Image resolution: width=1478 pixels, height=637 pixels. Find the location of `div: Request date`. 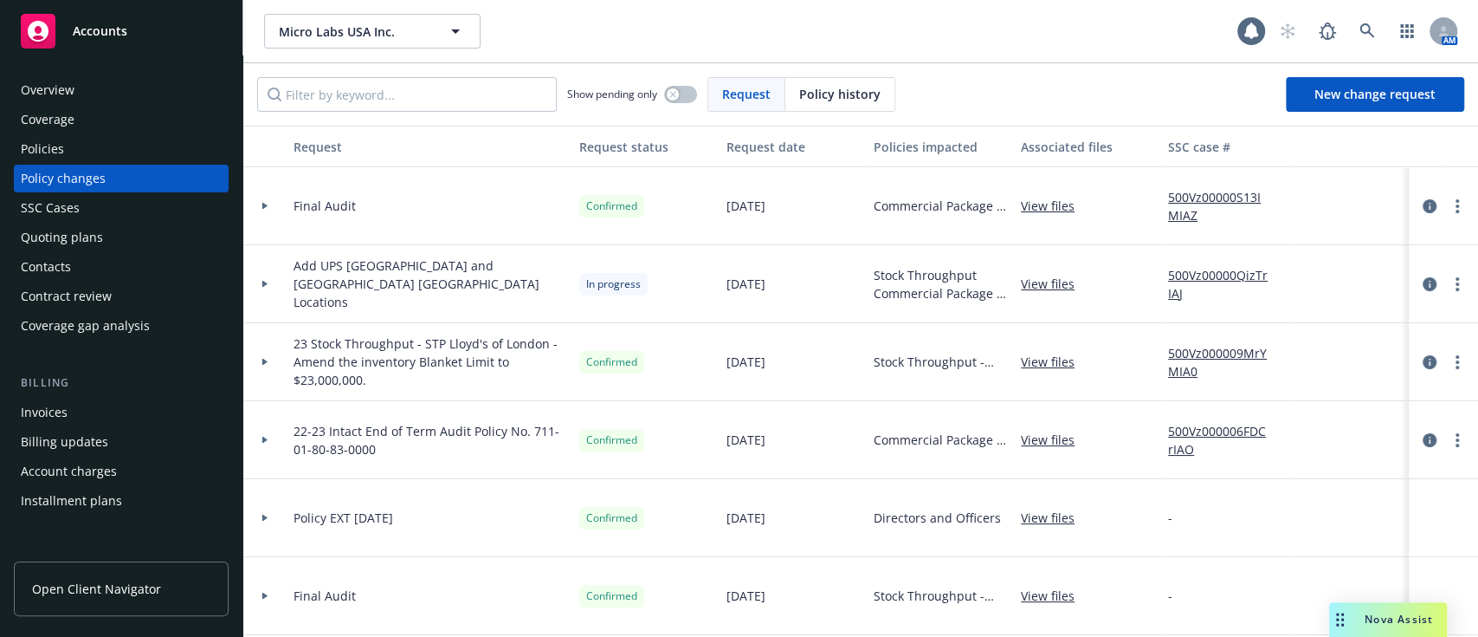

div: Request date is located at coordinates (793, 146).